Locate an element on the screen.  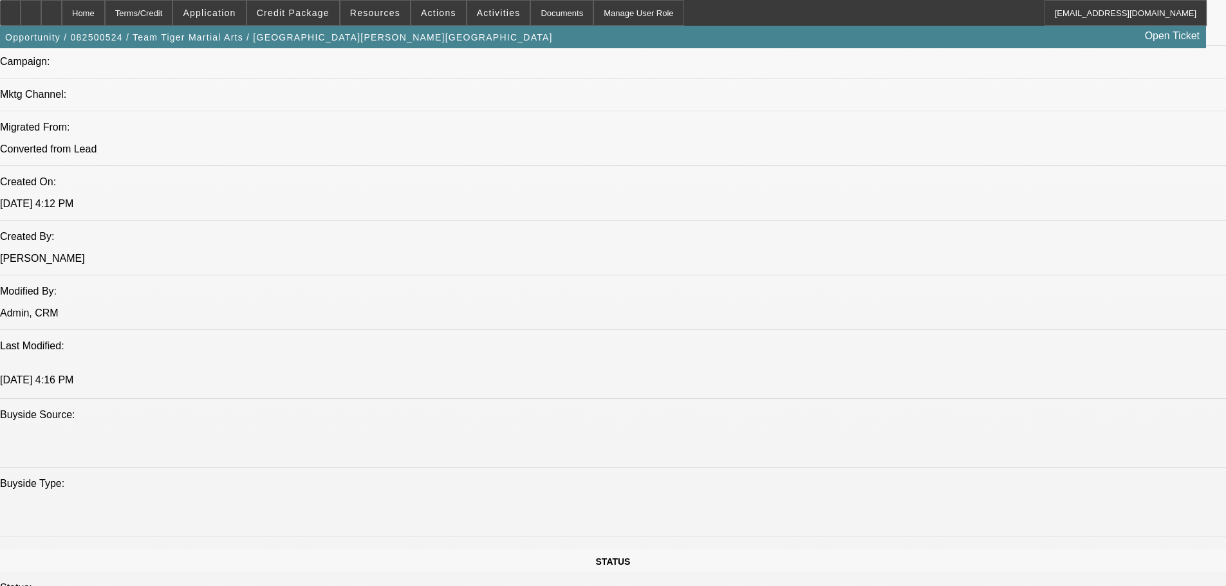
button: Application is located at coordinates (209, 13).